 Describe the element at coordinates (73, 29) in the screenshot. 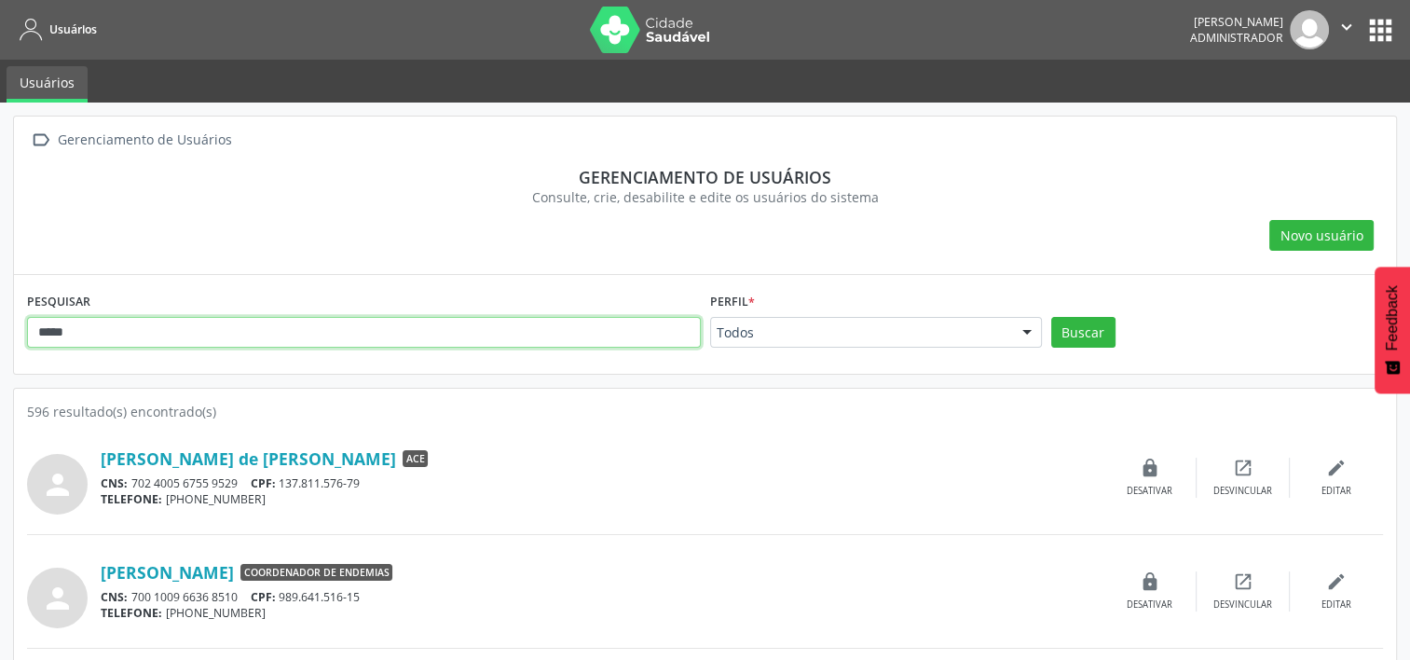

I see `span: Usuários` at that location.